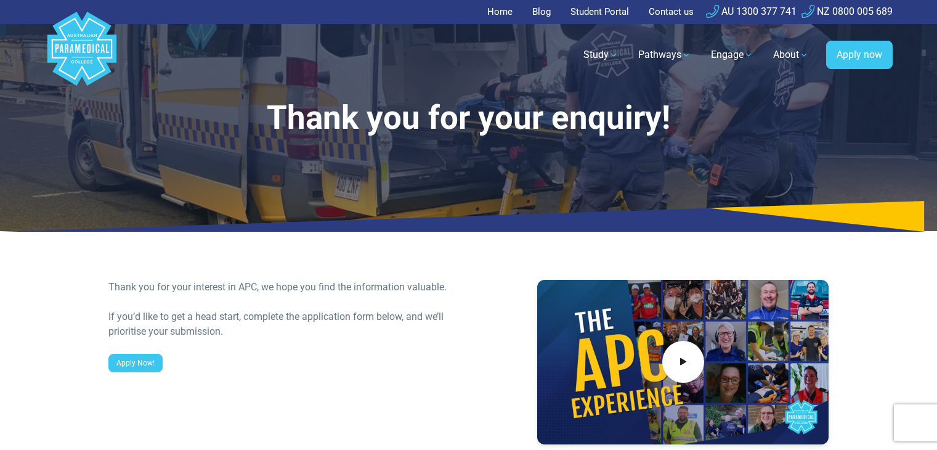 The width and height of the screenshot is (937, 450). What do you see at coordinates (665, 55) in the screenshot?
I see `a: Pathways` at bounding box center [665, 55].